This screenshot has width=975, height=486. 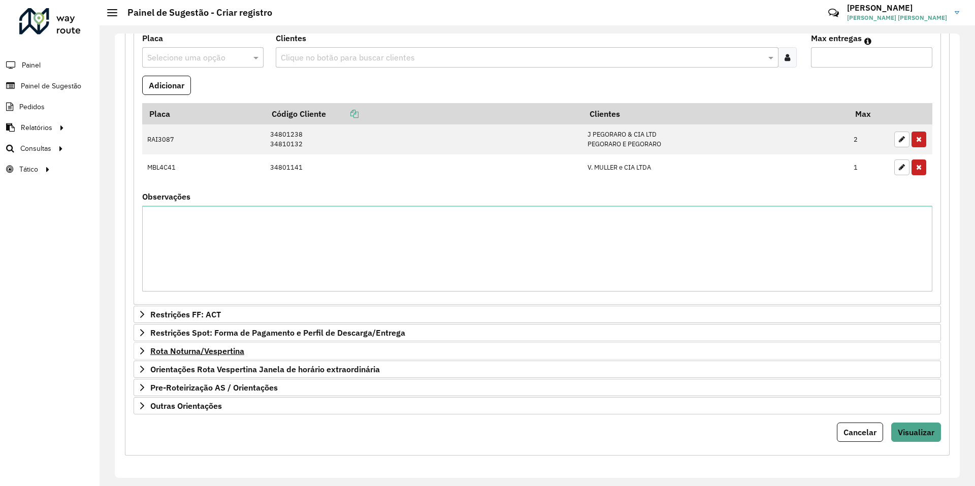 What do you see at coordinates (194, 13) in the screenshot?
I see `h2: Painel de Sugestão - Criar registro` at bounding box center [194, 13].